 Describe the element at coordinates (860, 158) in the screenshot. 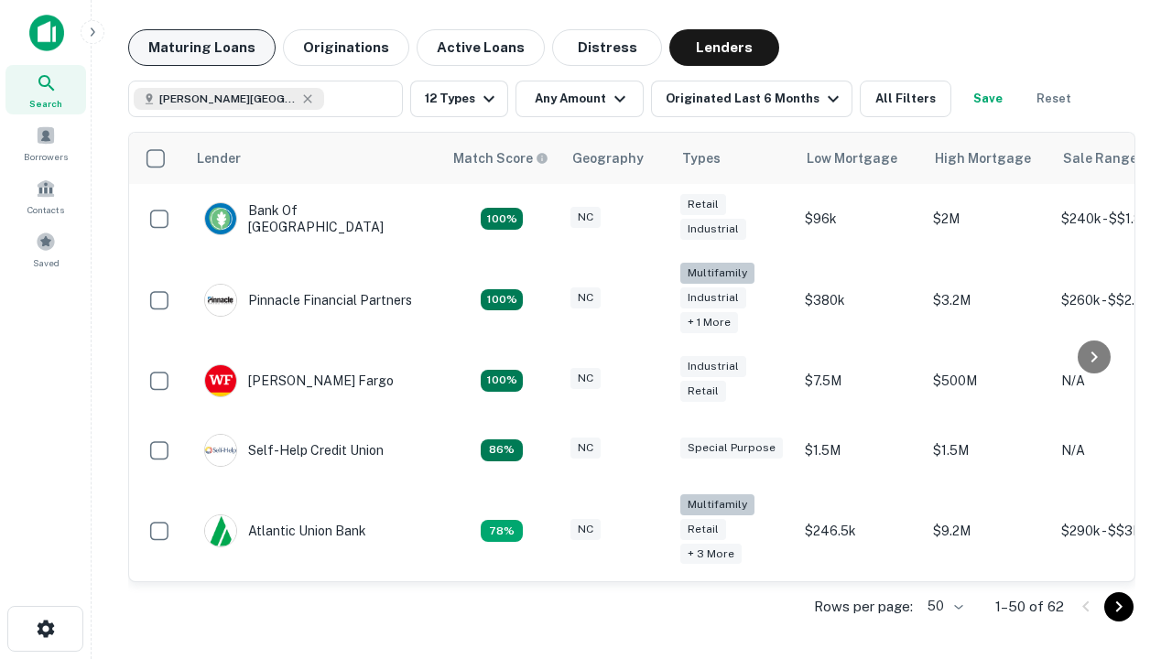

I see `th: Low Mortgage` at that location.